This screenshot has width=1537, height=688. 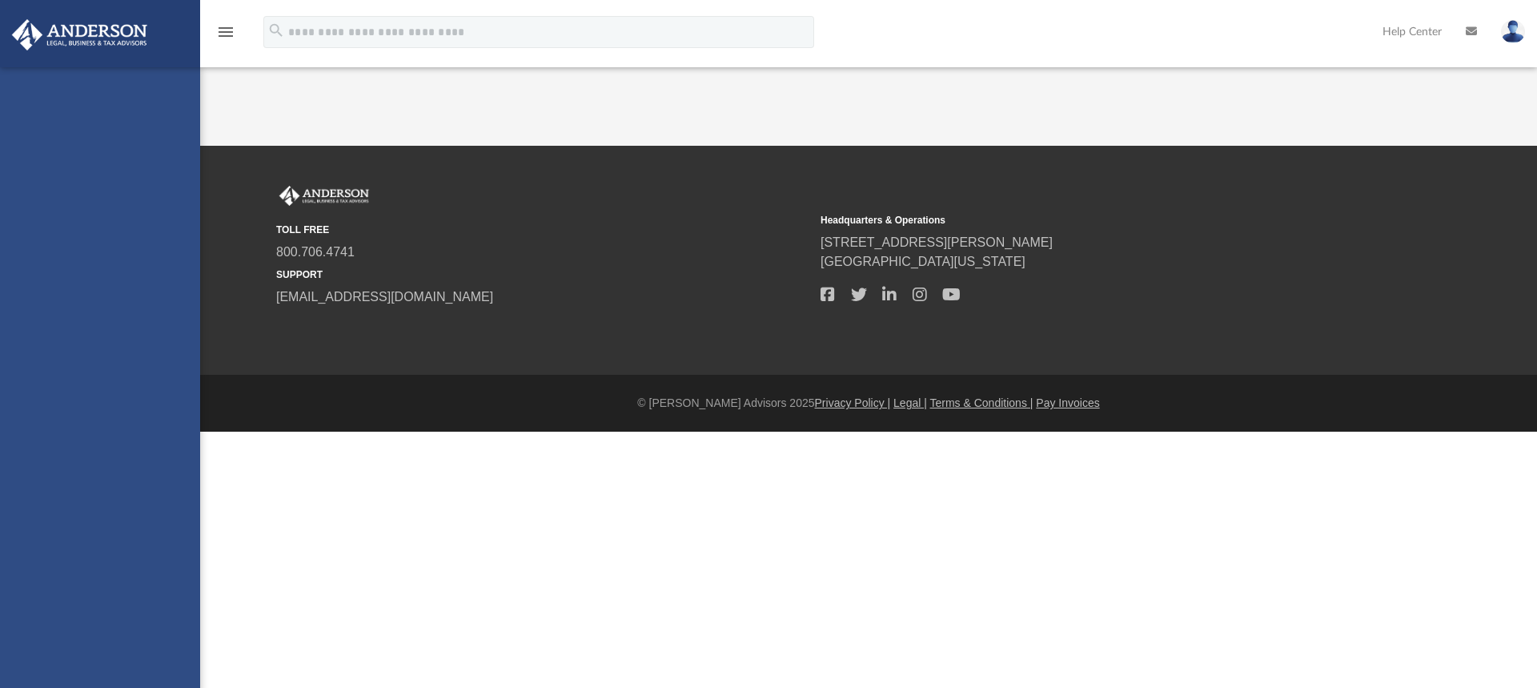 I want to click on a: menu, so click(x=226, y=36).